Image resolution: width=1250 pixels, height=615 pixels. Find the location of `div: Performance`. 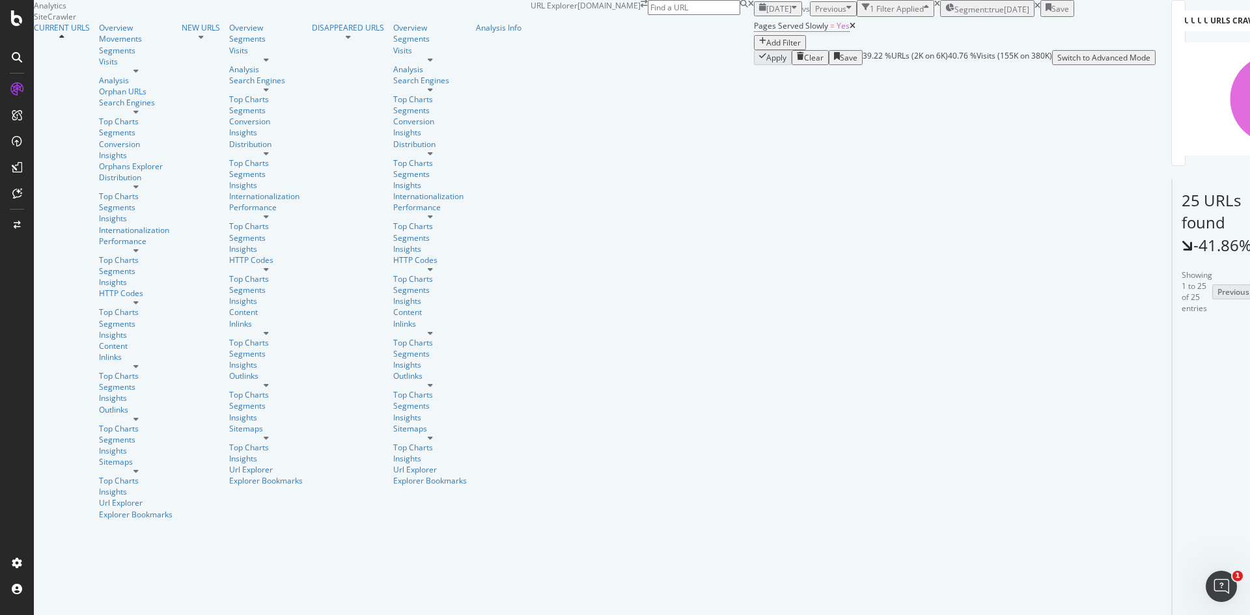

div: Performance is located at coordinates (430, 207).